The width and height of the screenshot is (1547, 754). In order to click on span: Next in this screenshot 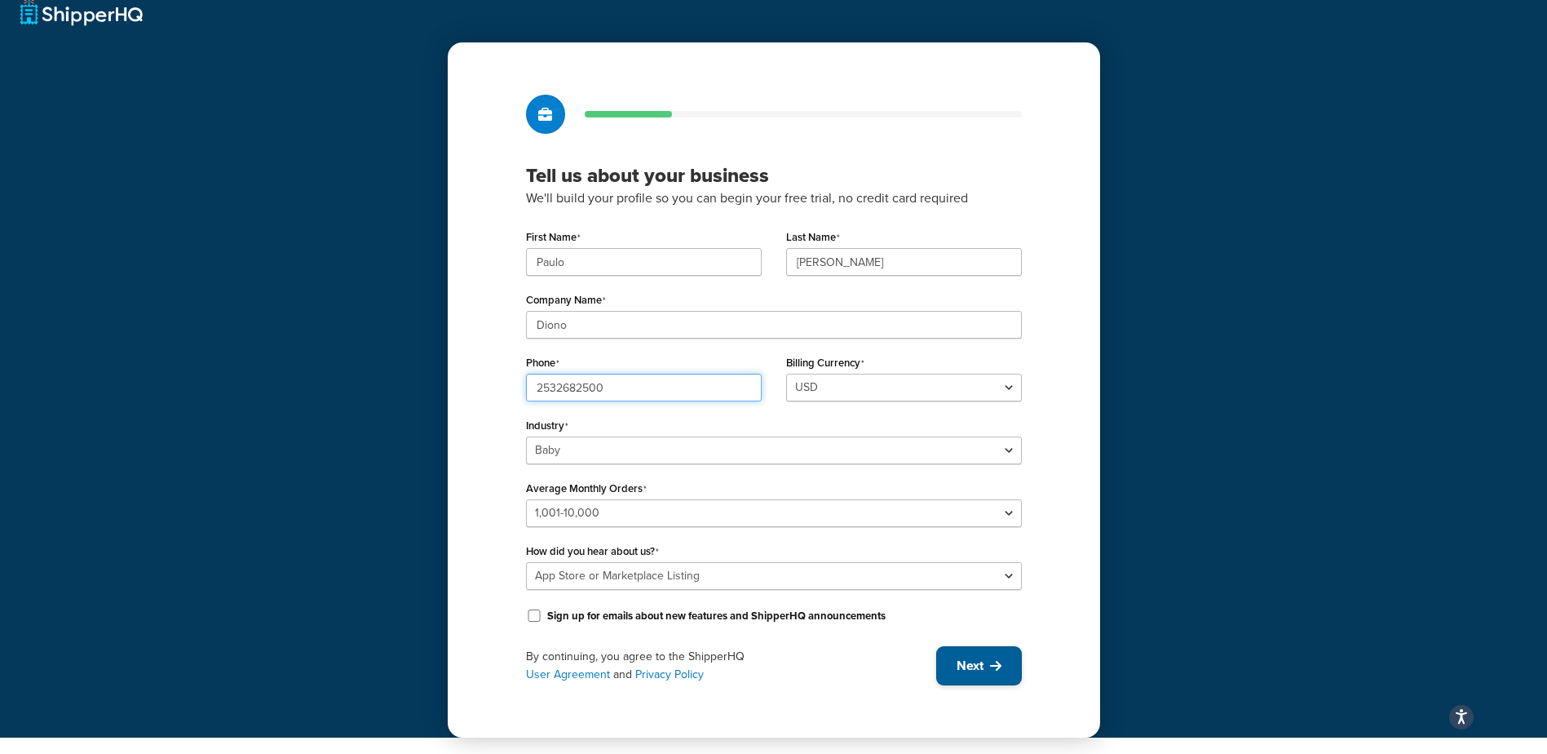, I will do `click(970, 665)`.